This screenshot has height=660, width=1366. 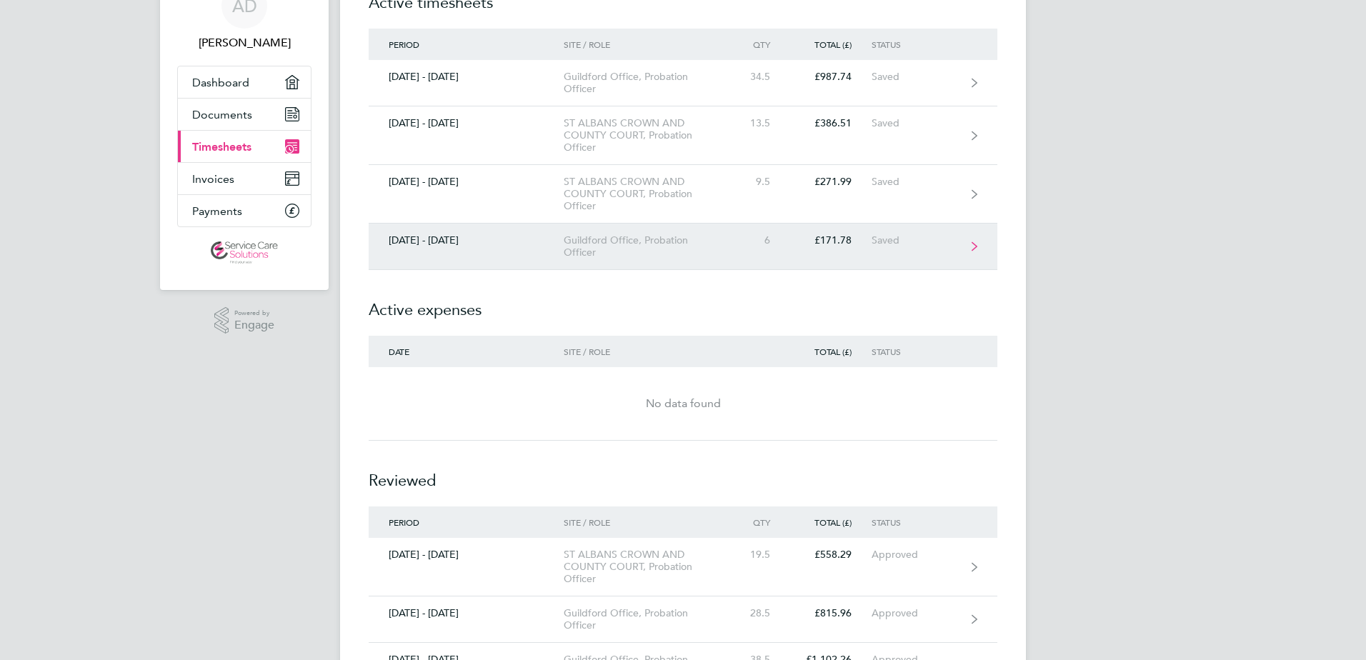 What do you see at coordinates (831, 181) in the screenshot?
I see `div: £271.99` at bounding box center [831, 181].